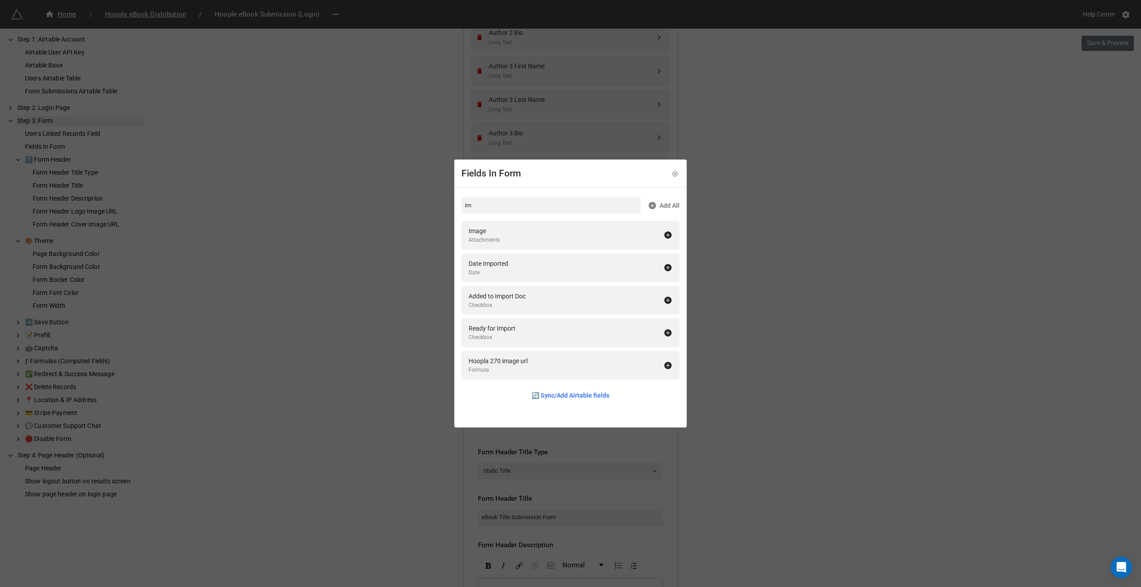  I want to click on div: Date, so click(488, 273).